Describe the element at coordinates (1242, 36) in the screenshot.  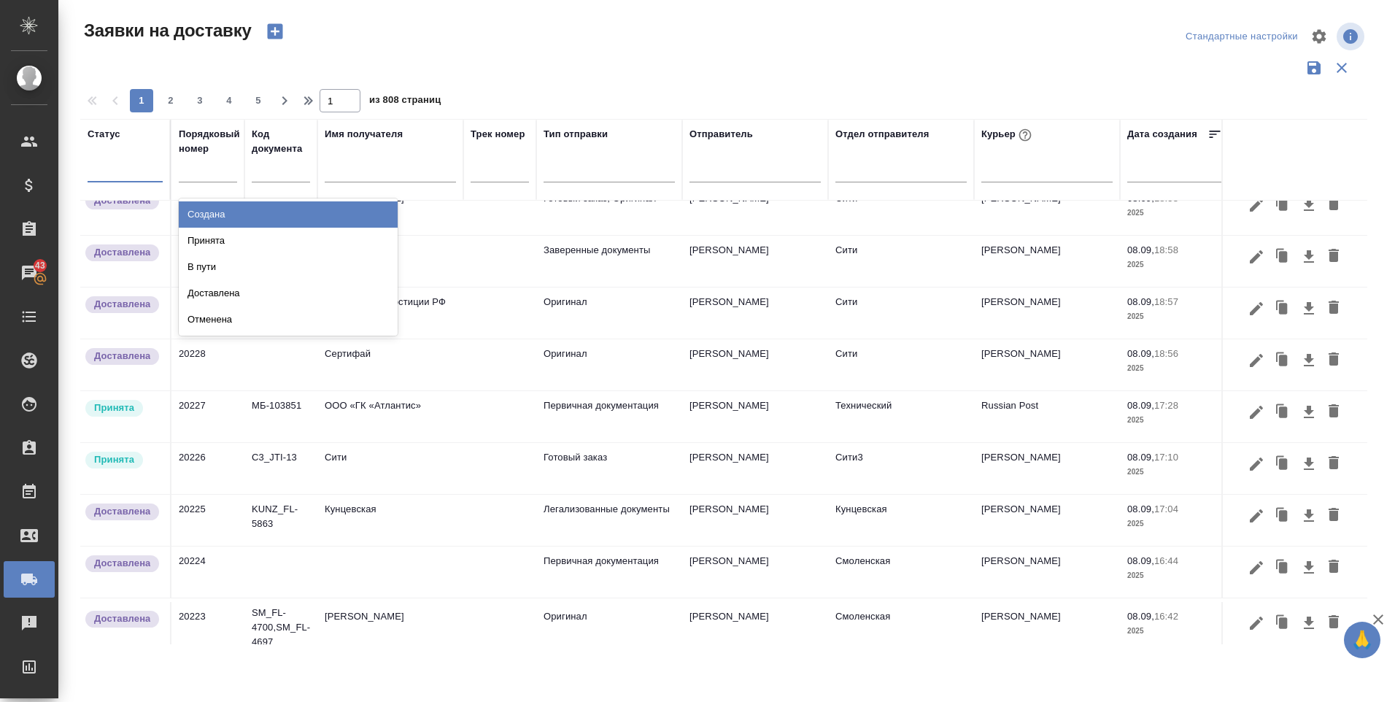
I see `div: split button` at that location.